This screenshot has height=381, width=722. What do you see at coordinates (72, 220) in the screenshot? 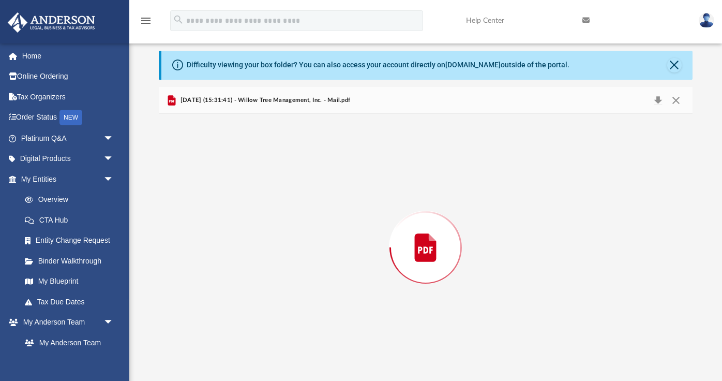
I see `a: CTA Hub` at bounding box center [72, 220].